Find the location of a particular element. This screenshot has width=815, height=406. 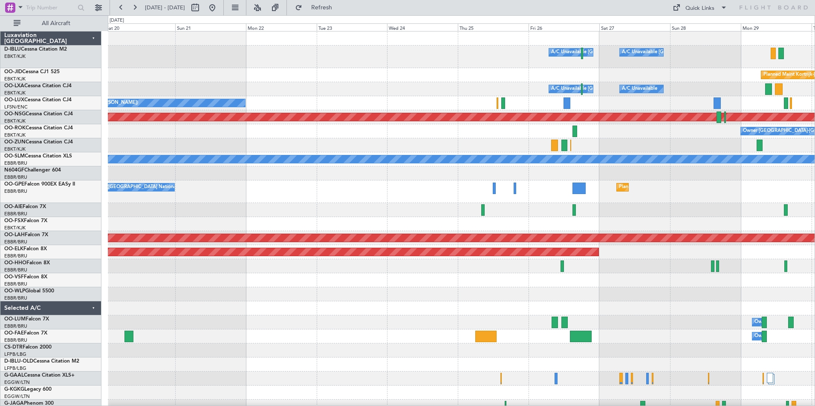

div: A/C Unavailable is located at coordinates (639, 89).